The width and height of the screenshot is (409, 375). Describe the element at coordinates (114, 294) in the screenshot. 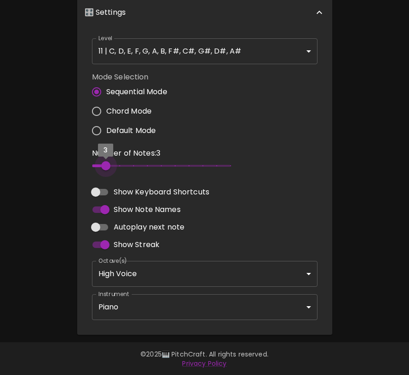

I see `label: Instrument` at that location.